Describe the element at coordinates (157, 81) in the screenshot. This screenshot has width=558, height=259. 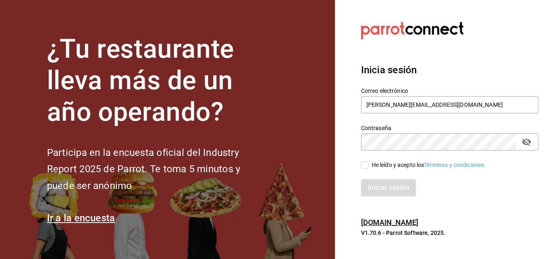
I see `h1: ¿Tu restaurante lleva más de un año operando?` at that location.